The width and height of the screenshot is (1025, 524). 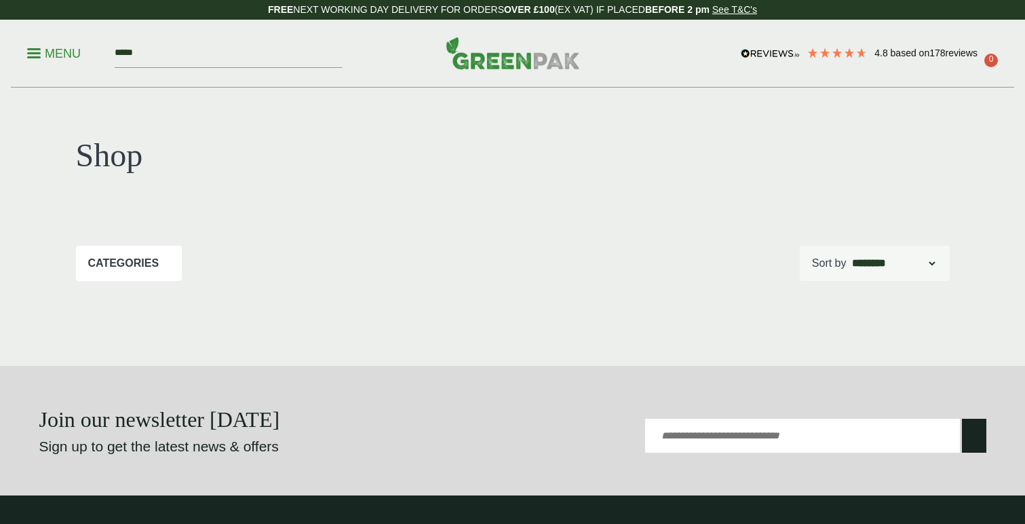 I want to click on span: reviews, so click(x=961, y=53).